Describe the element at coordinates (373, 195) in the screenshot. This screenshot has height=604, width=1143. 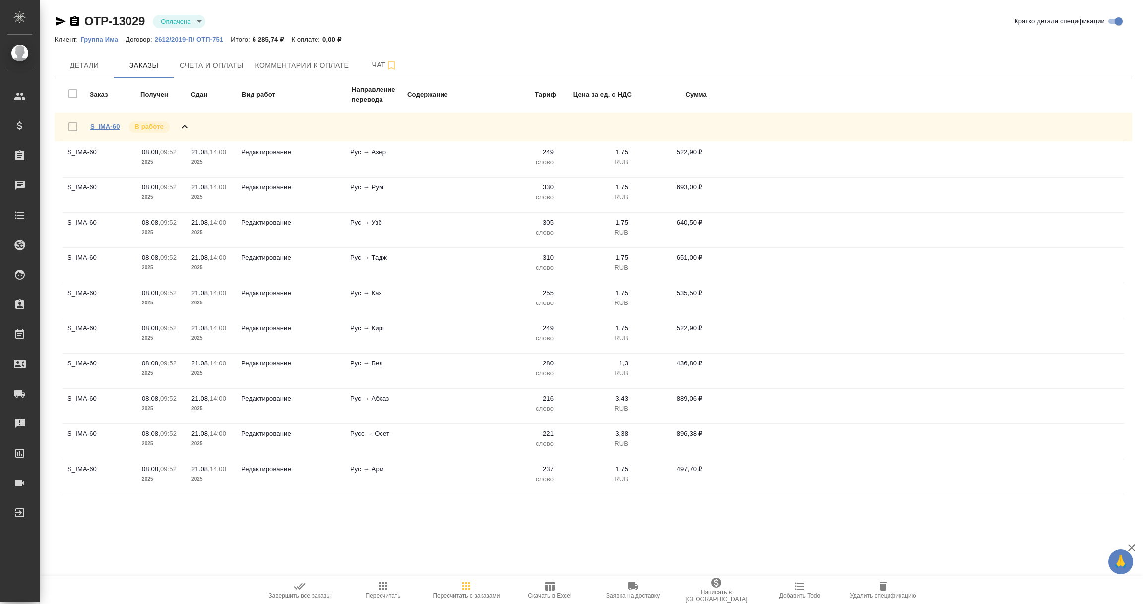
I see `td: Рус → Рум` at that location.